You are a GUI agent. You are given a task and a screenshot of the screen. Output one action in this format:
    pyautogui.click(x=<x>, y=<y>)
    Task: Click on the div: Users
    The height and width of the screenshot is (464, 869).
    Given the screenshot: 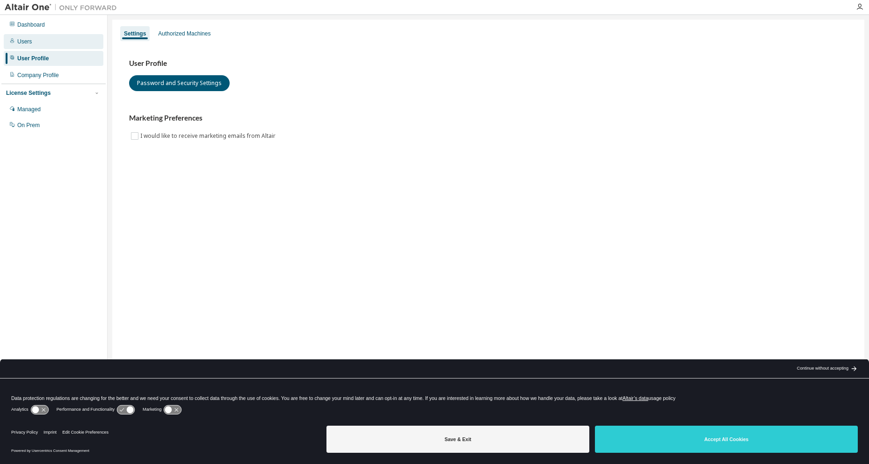 What is the action you would take?
    pyautogui.click(x=24, y=42)
    